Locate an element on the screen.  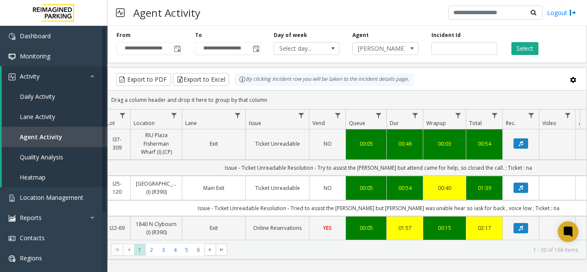
a: Quality Analysis is located at coordinates (55, 157).